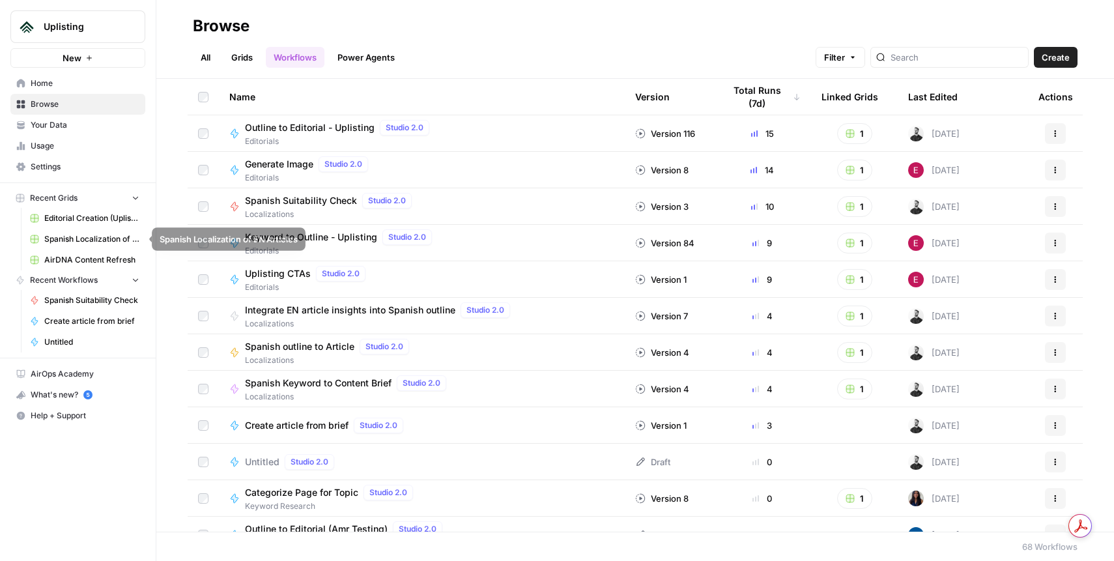 The width and height of the screenshot is (1114, 561). Describe the element at coordinates (83, 27) in the screenshot. I see `span: Uplisting` at that location.